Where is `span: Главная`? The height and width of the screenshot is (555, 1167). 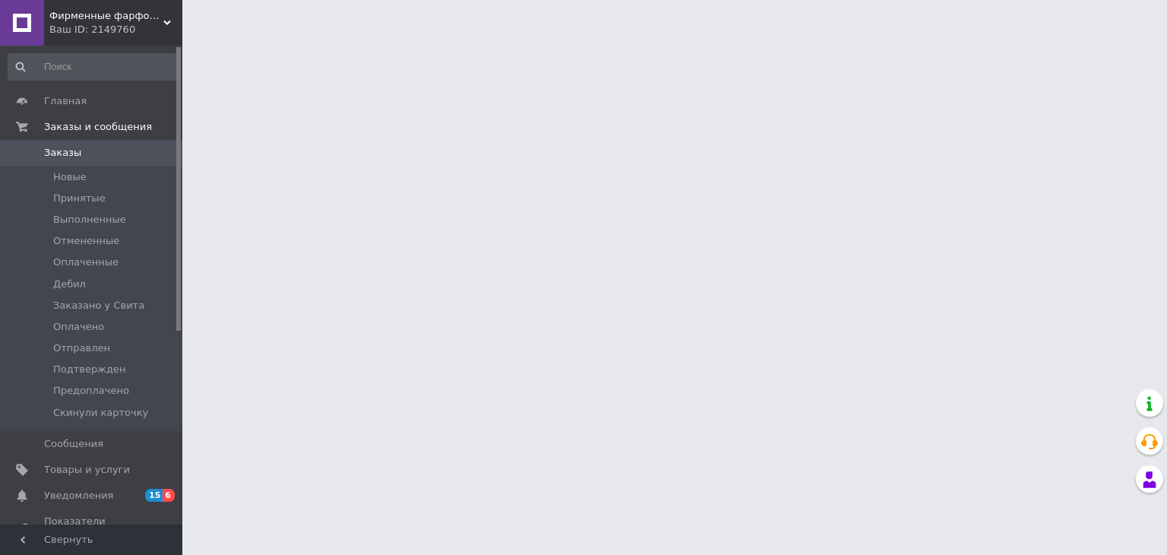 span: Главная is located at coordinates (65, 101).